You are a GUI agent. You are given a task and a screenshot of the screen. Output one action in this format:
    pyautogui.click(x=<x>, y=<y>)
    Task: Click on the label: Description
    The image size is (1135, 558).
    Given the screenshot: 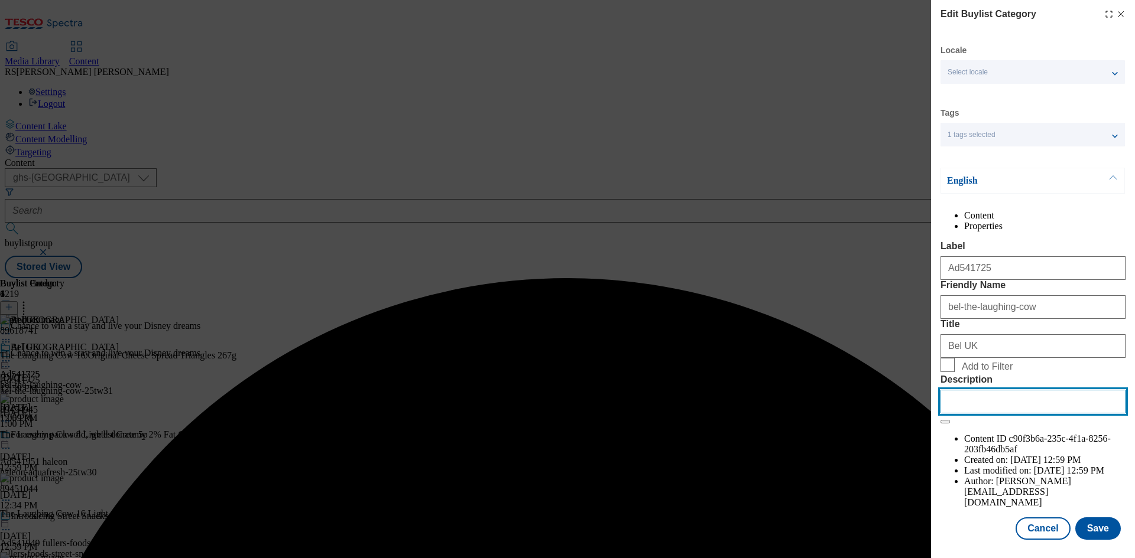 What is the action you would take?
    pyautogui.click(x=1032, y=380)
    